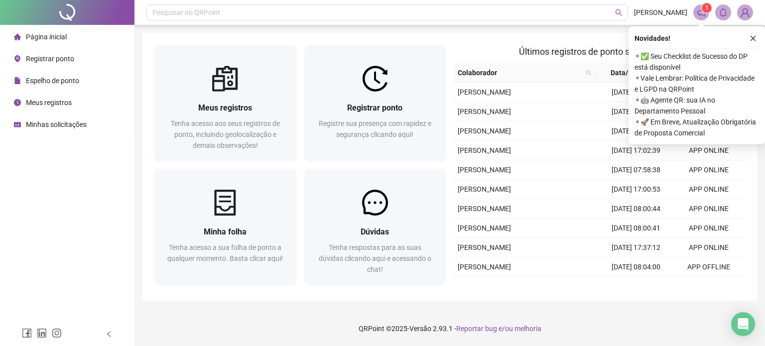 Image resolution: width=765 pixels, height=346 pixels. Describe the element at coordinates (746, 12) in the screenshot. I see `img: 89074` at that location.